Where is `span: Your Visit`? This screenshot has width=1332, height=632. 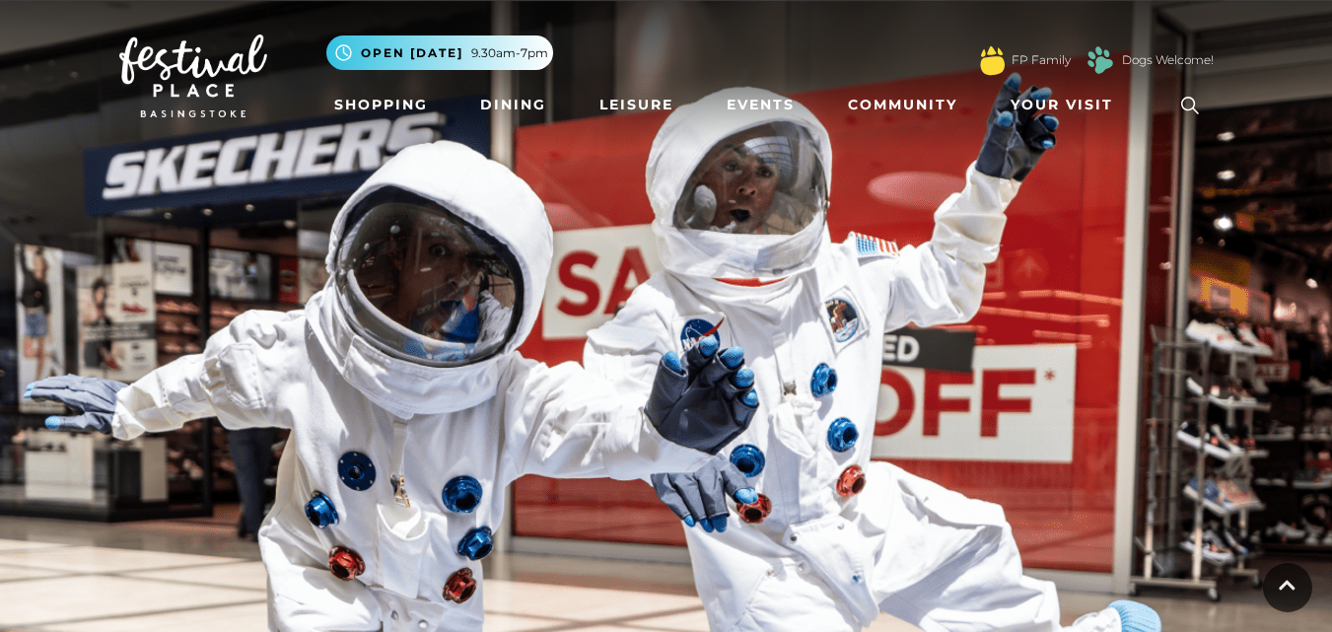
span: Your Visit is located at coordinates (1062, 104).